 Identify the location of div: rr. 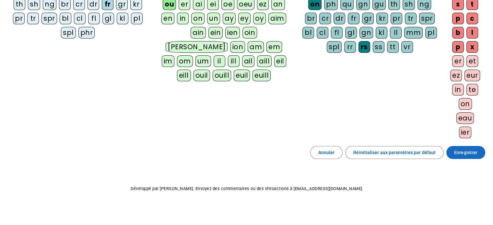
(350, 47).